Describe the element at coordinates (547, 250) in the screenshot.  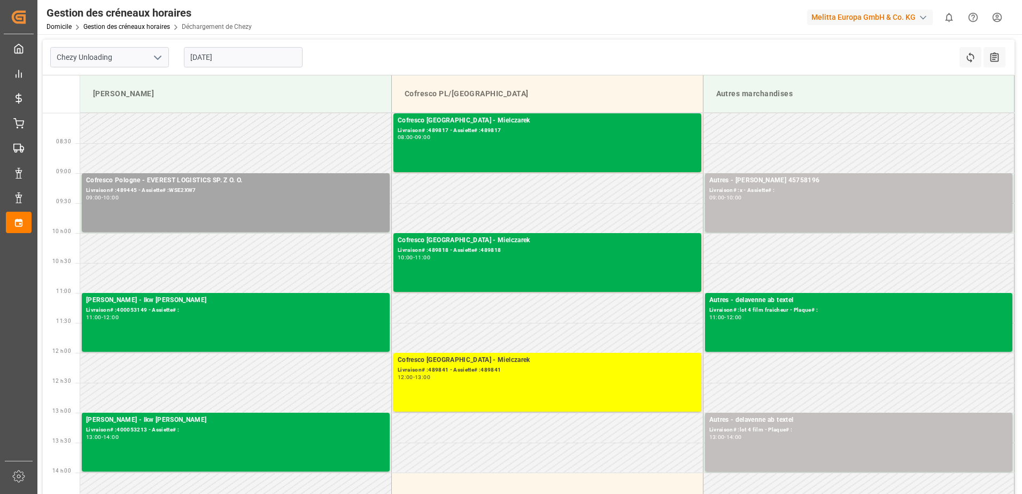
I see `div: Livraison# :489818 - Assiette# :489818` at that location.